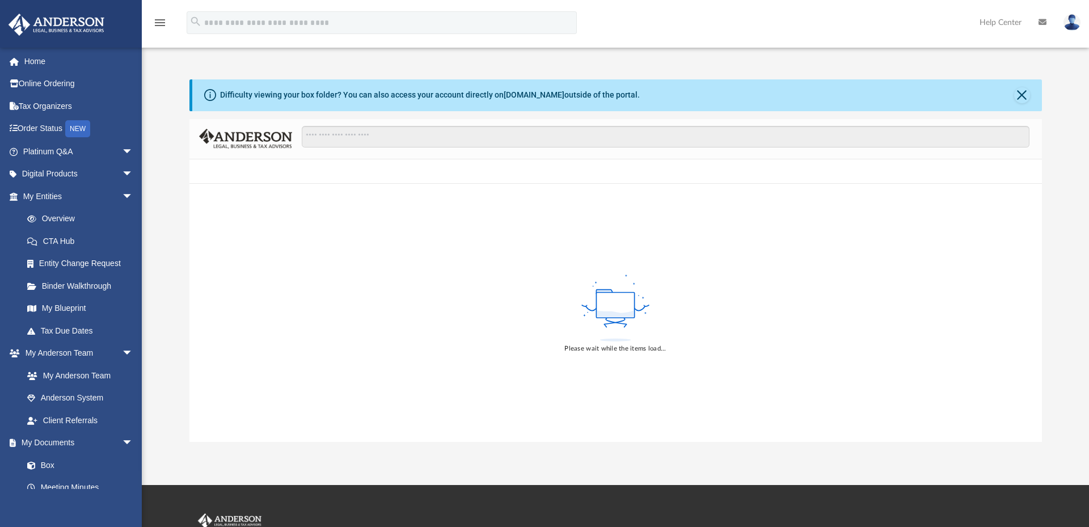  I want to click on a: Anderson System, so click(80, 398).